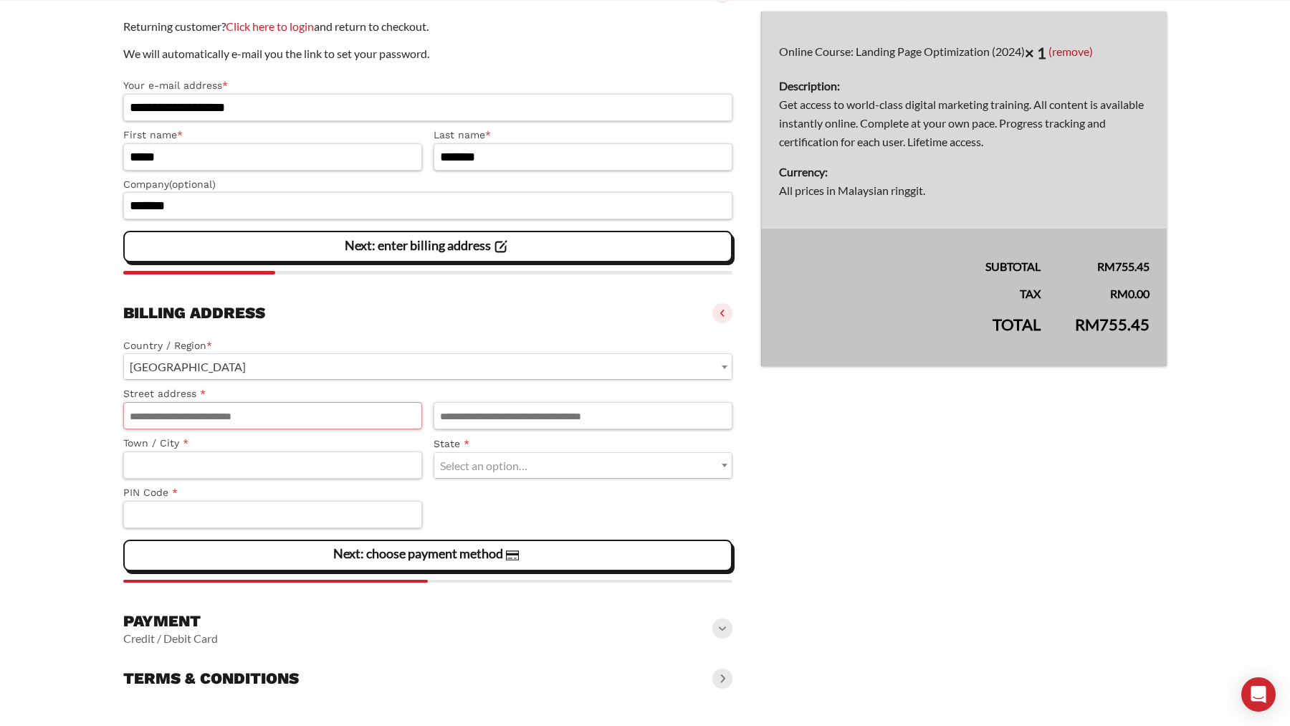 The height and width of the screenshot is (726, 1290). I want to click on label: Last name, so click(583, 135).